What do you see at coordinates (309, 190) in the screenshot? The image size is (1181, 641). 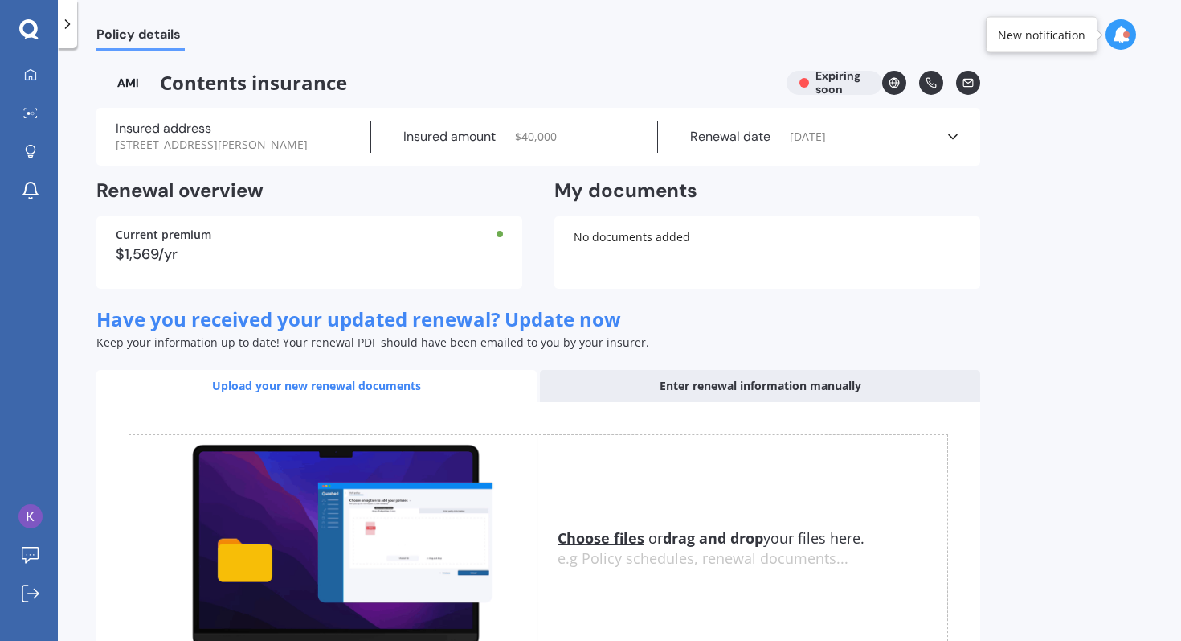 I see `h2: Renewal overview` at bounding box center [309, 190].